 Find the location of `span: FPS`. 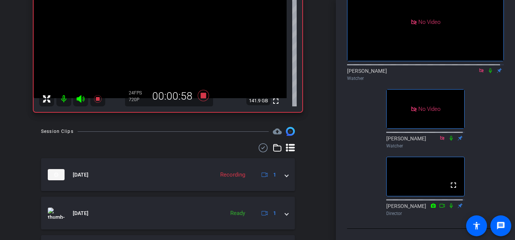

span: FPS is located at coordinates (138, 93).